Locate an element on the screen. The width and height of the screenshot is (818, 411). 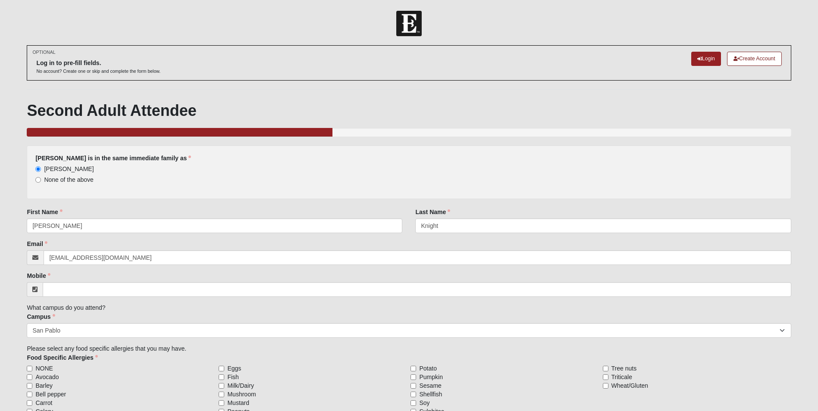
label: Email is located at coordinates (37, 244).